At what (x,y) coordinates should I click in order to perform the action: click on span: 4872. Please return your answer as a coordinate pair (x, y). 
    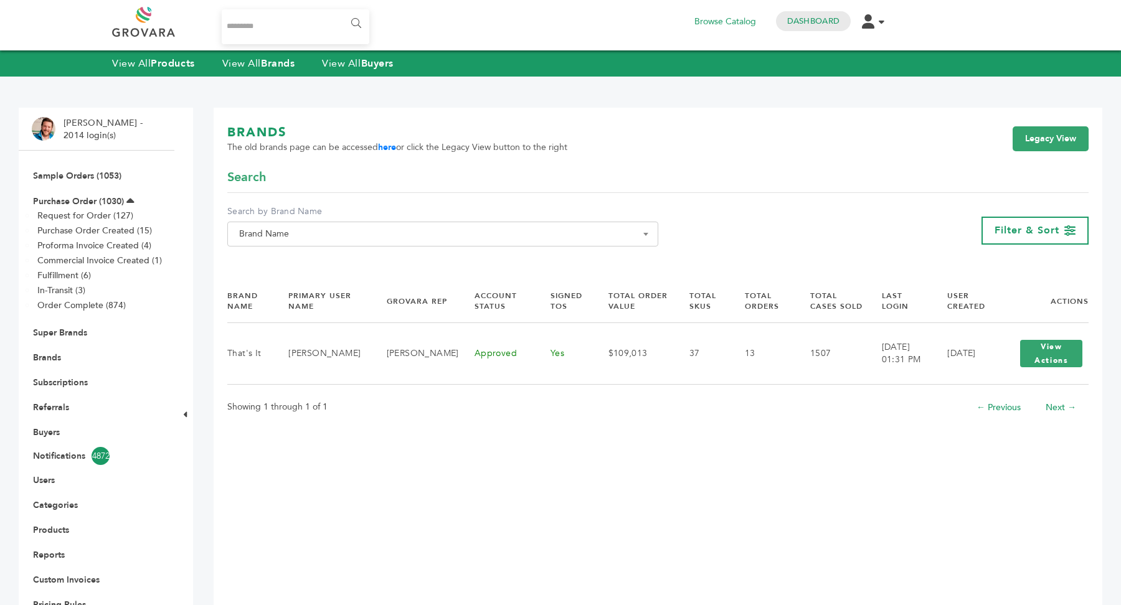
    Looking at the image, I should click on (100, 456).